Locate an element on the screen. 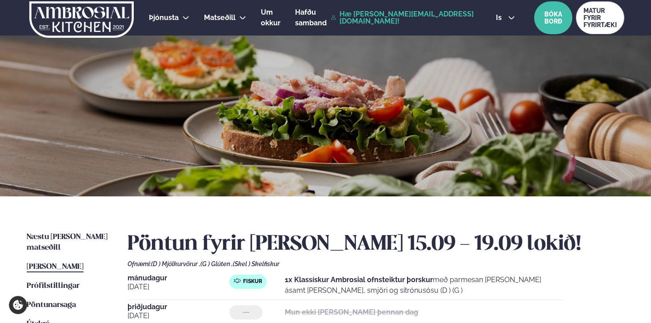  div: Ofnæmi: is located at coordinates (376, 264).